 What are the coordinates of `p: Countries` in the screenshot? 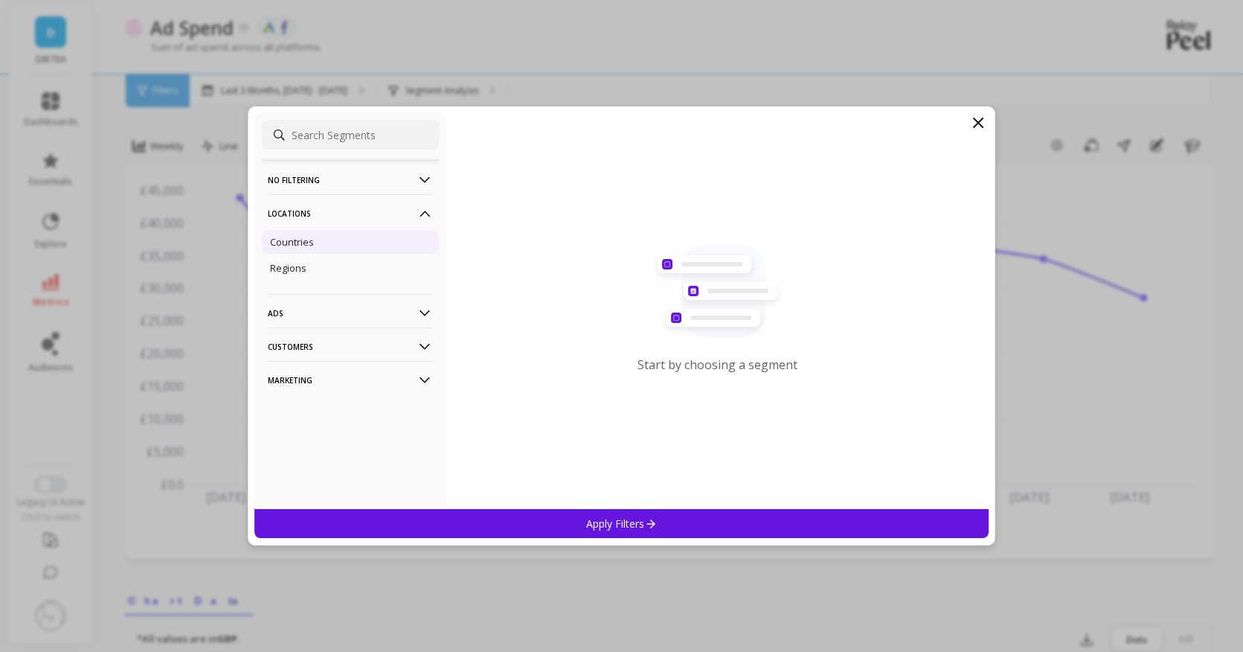 It's located at (292, 242).